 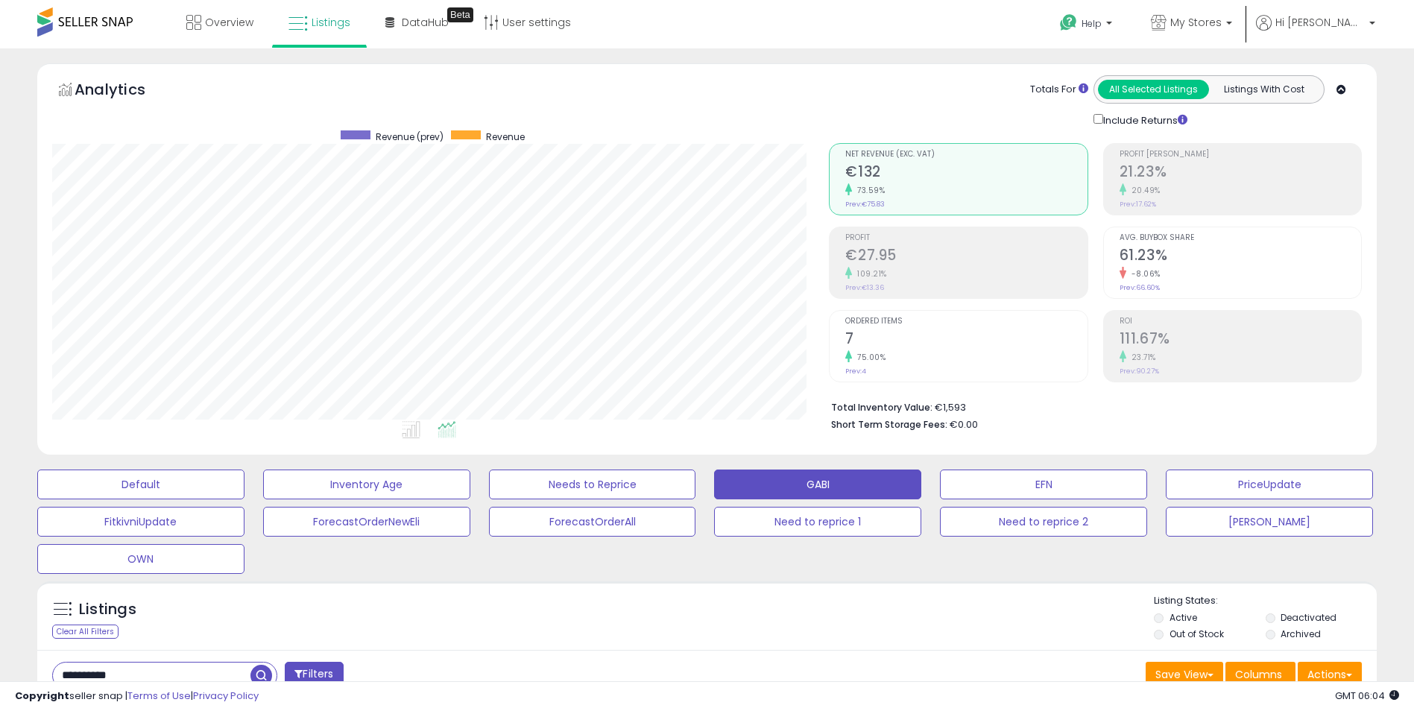 What do you see at coordinates (856, 371) in the screenshot?
I see `small: Prev: 4` at bounding box center [856, 371].